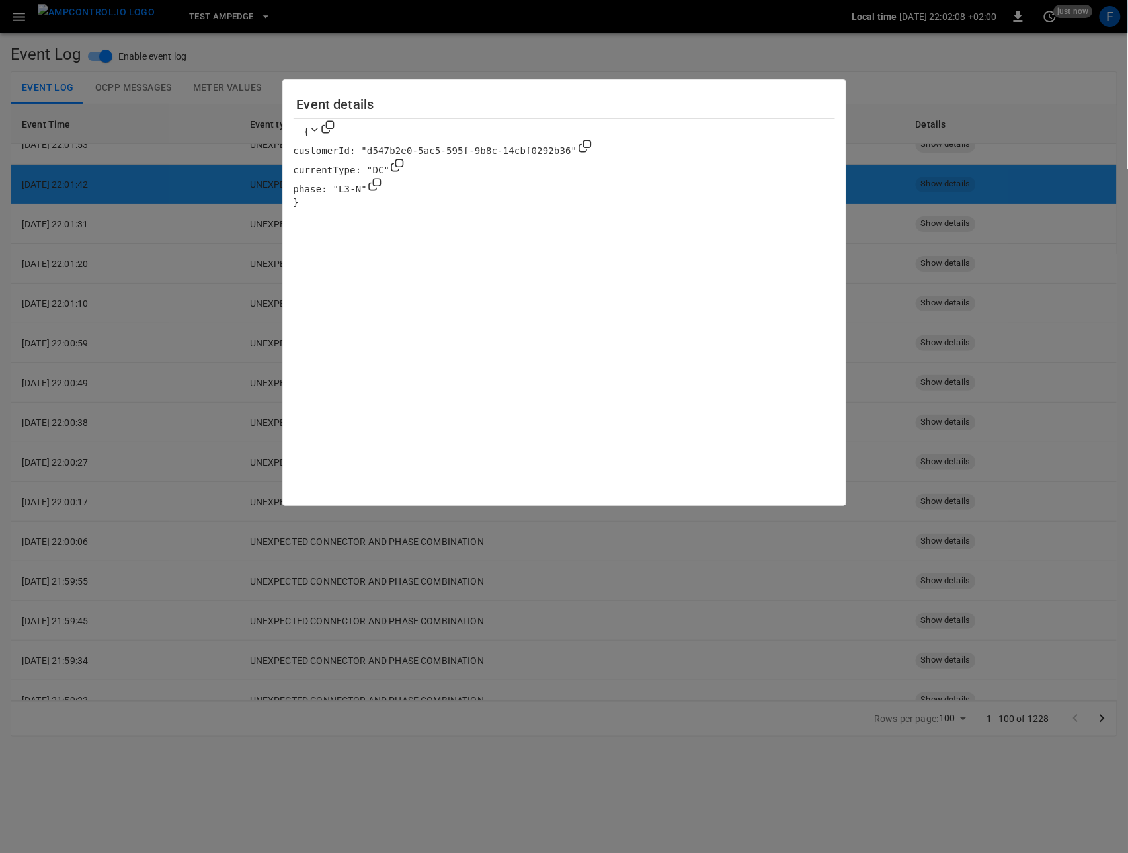 The image size is (1128, 853). What do you see at coordinates (469, 151) in the screenshot?
I see `span: " d547b2e0-5ac5-595f-9b8c-14cbf0292b36 "` at bounding box center [469, 151].